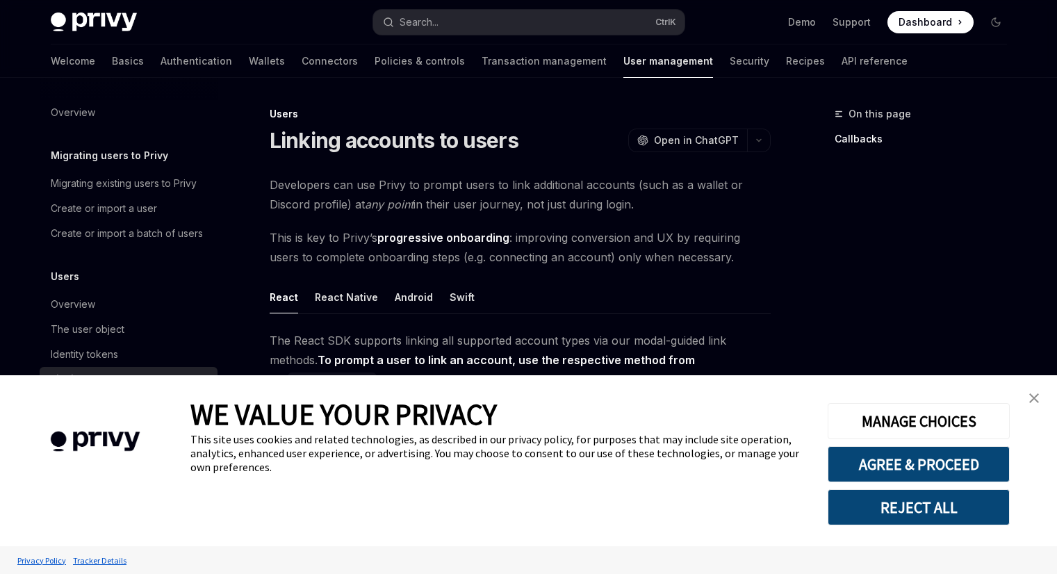 Image resolution: width=1057 pixels, height=574 pixels. What do you see at coordinates (462, 297) in the screenshot?
I see `button: Swift` at bounding box center [462, 297].